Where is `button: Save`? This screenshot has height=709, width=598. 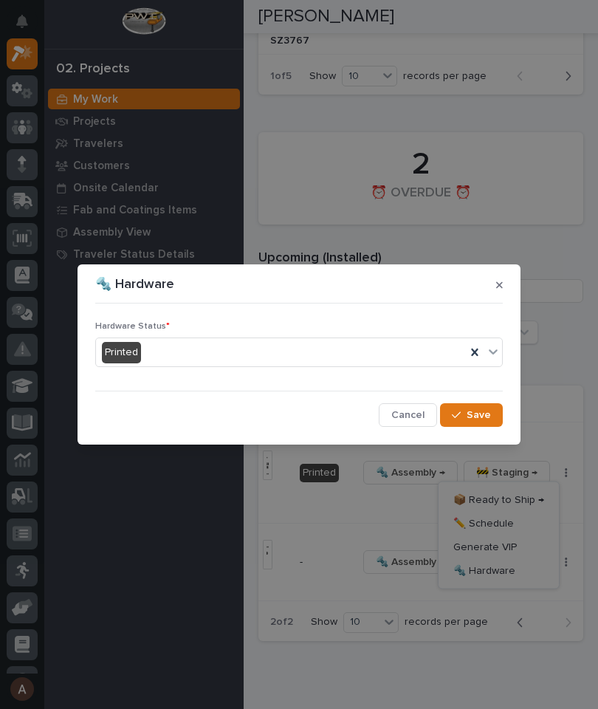
button: Save is located at coordinates (471, 415).